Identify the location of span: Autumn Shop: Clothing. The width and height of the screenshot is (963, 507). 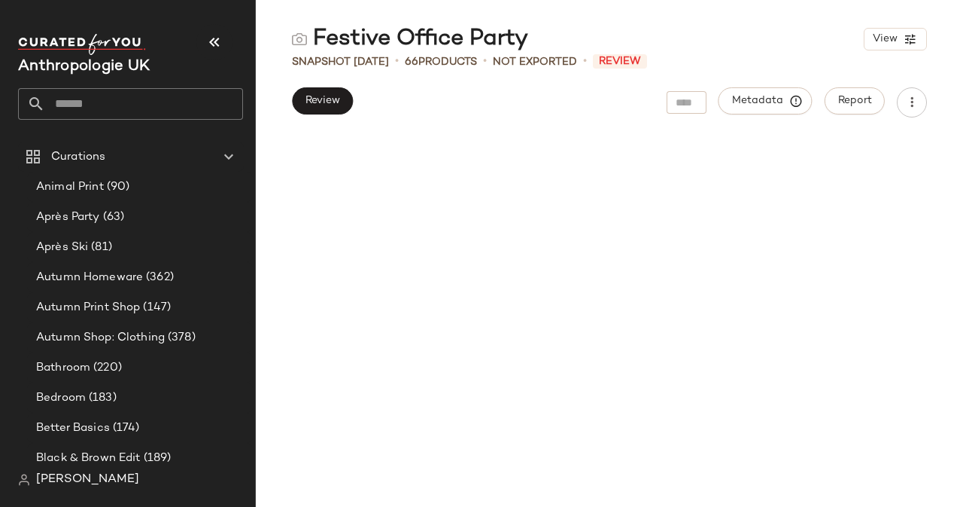
(100, 337).